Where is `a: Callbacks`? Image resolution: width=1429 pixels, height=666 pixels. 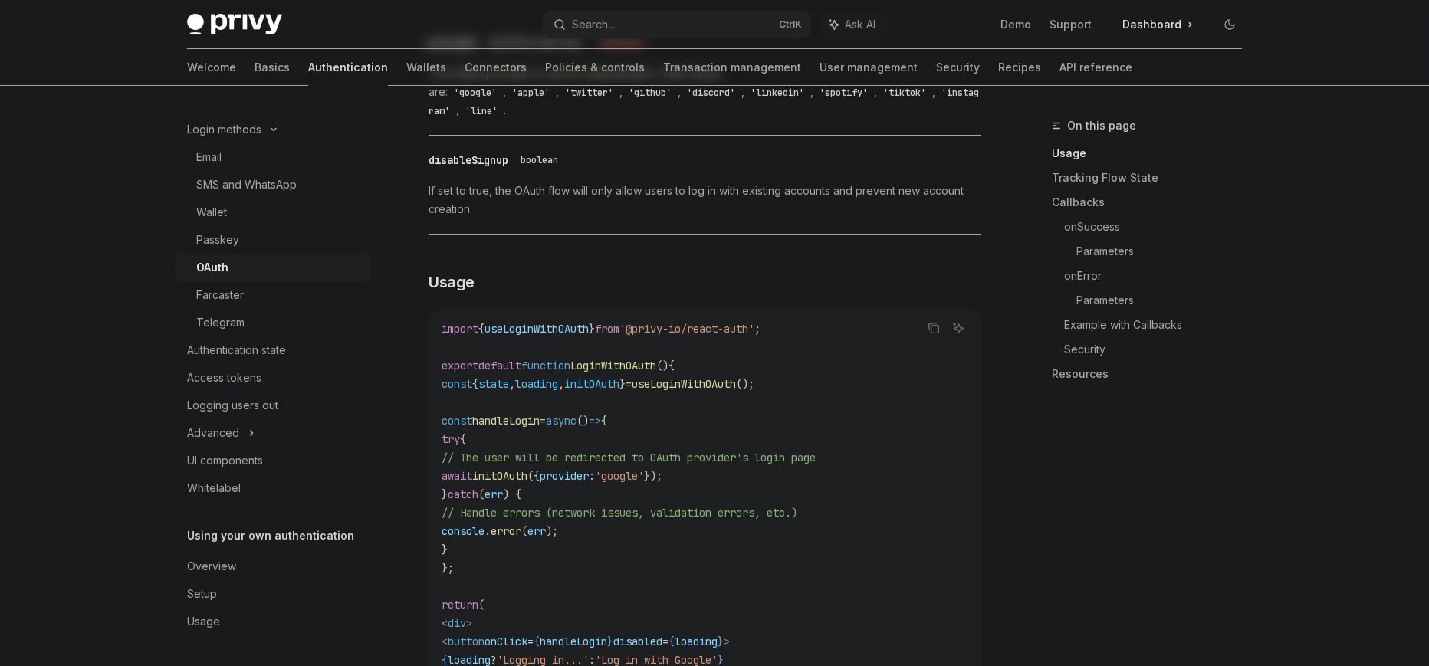
a: Callbacks is located at coordinates (1153, 202).